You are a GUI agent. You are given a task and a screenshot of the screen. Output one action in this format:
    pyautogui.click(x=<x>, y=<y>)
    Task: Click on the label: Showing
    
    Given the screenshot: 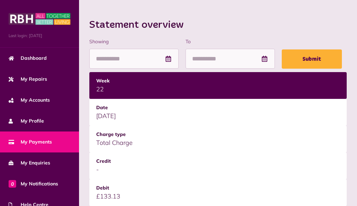 What is the action you would take?
    pyautogui.click(x=134, y=42)
    